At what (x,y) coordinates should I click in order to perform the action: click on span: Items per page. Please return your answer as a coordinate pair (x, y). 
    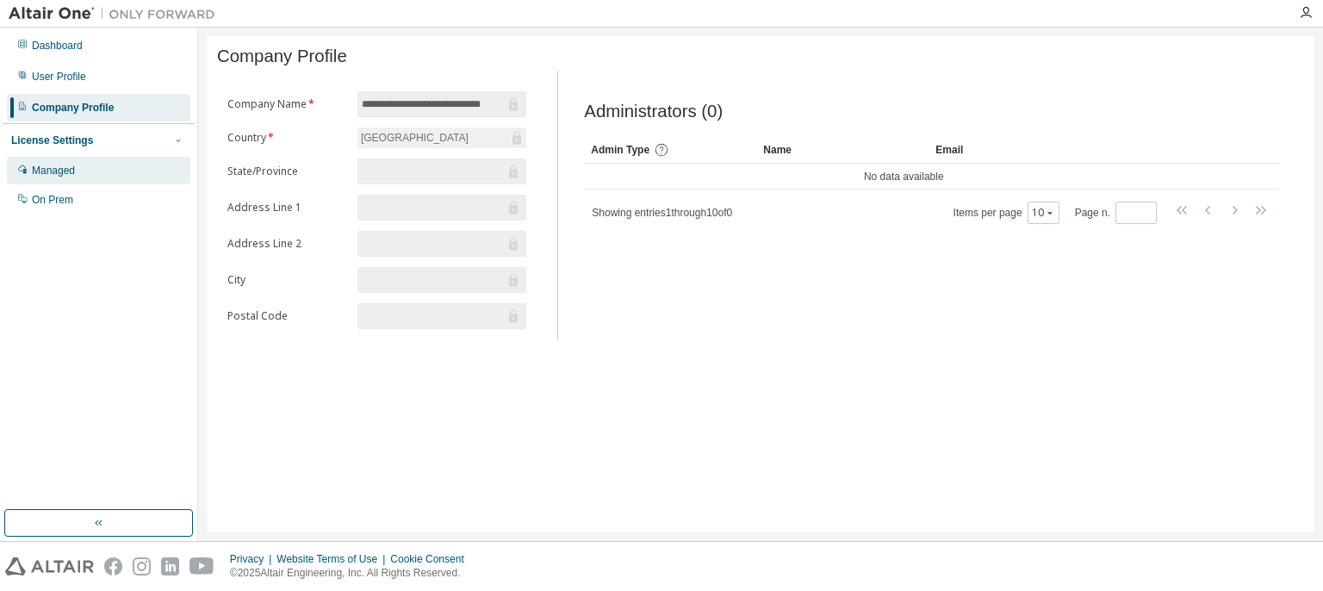
    Looking at the image, I should click on (1006, 213).